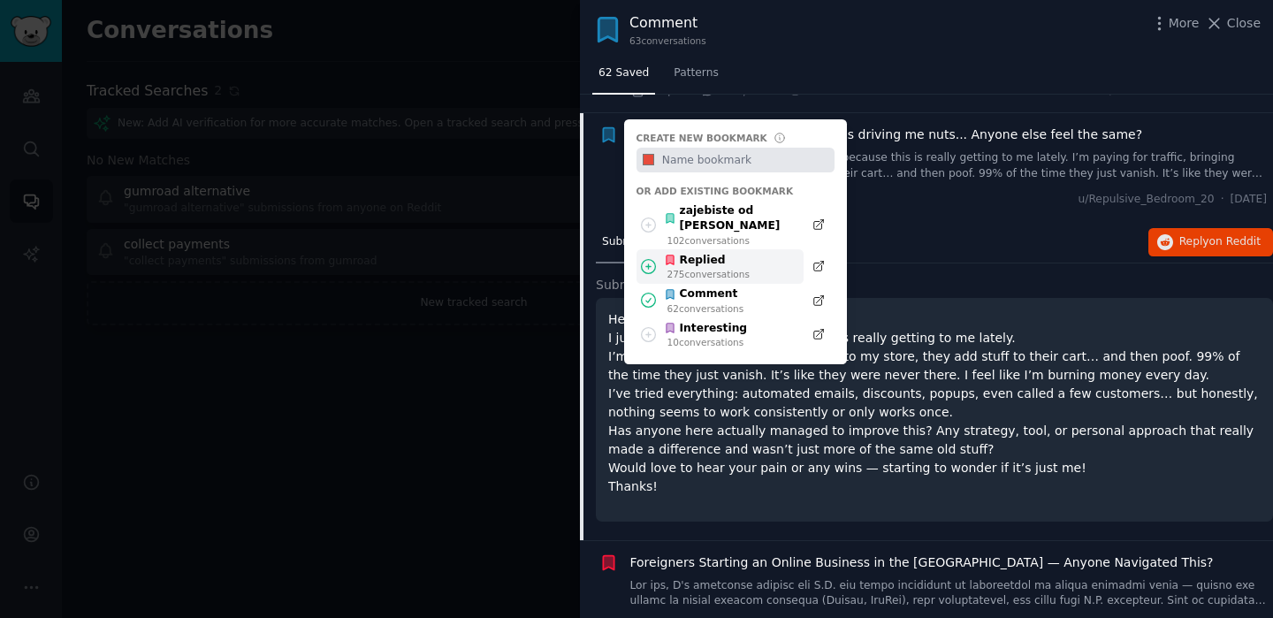 The image size is (1273, 618). Describe the element at coordinates (623, 77) in the screenshot. I see `a: 62 Saved` at that location.